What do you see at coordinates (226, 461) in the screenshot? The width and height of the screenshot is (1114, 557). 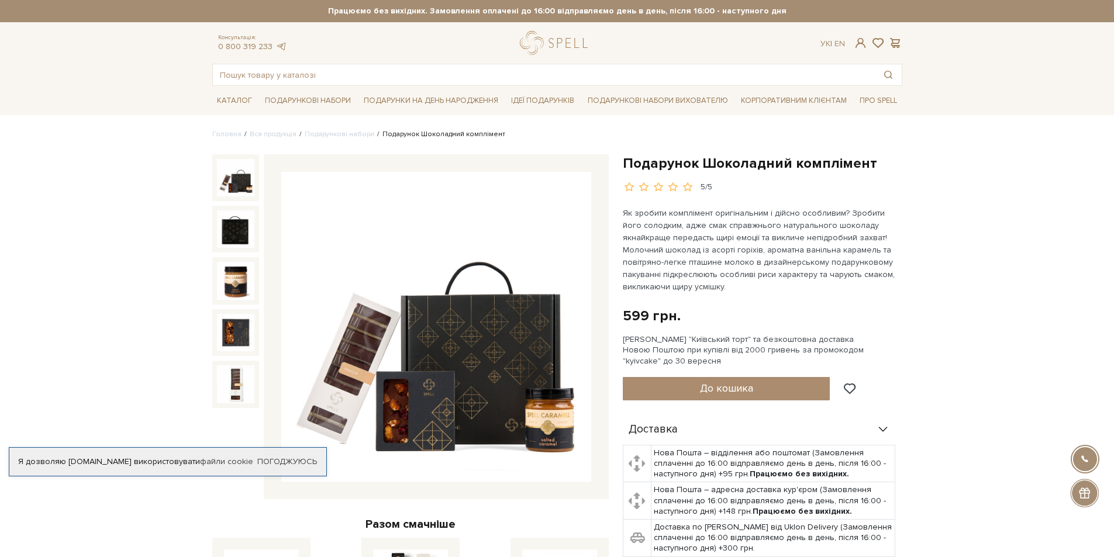 I see `a: файли cookie` at bounding box center [226, 461].